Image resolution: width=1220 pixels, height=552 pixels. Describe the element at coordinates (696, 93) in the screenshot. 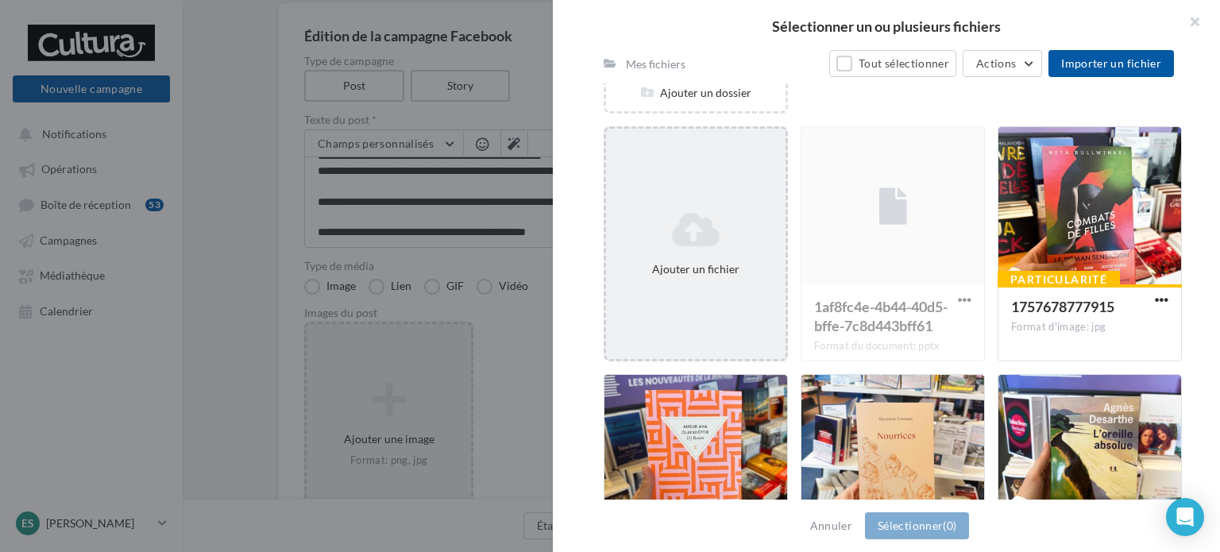

I see `div: Ajouter un dossier` at that location.